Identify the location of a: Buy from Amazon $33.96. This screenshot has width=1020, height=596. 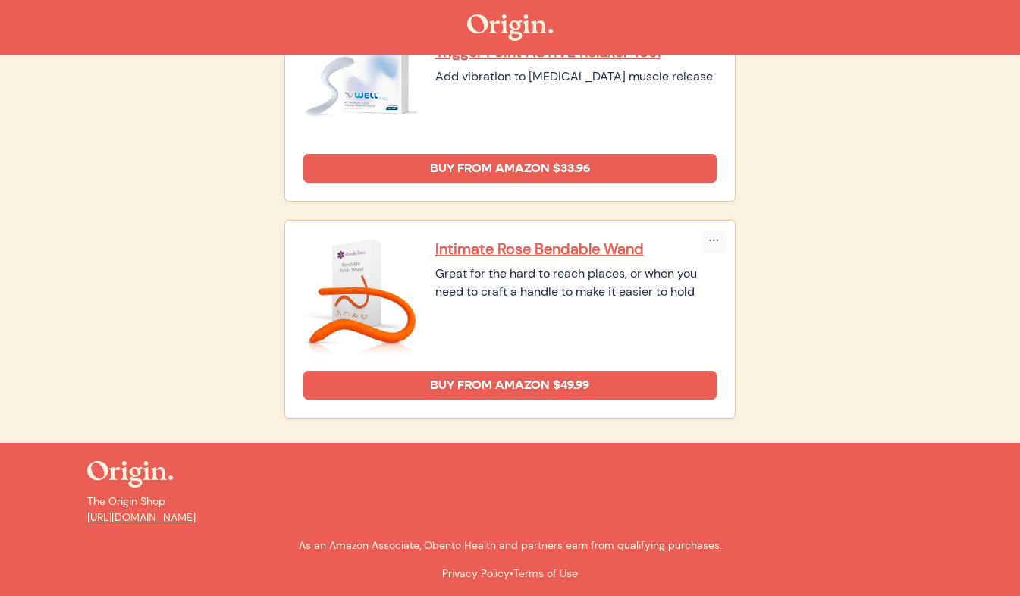
(510, 168).